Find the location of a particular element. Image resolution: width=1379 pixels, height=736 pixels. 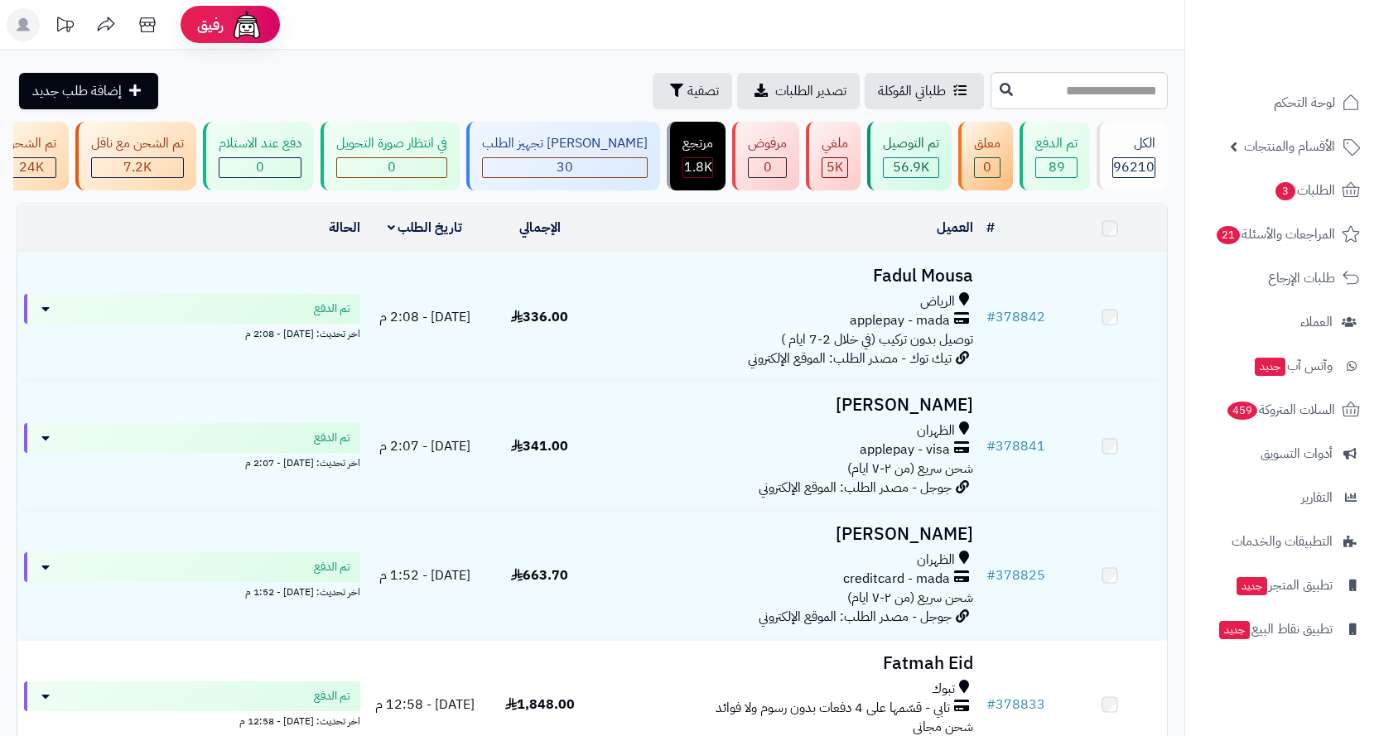

span: التطبيقات والخدمات is located at coordinates (1282, 542).